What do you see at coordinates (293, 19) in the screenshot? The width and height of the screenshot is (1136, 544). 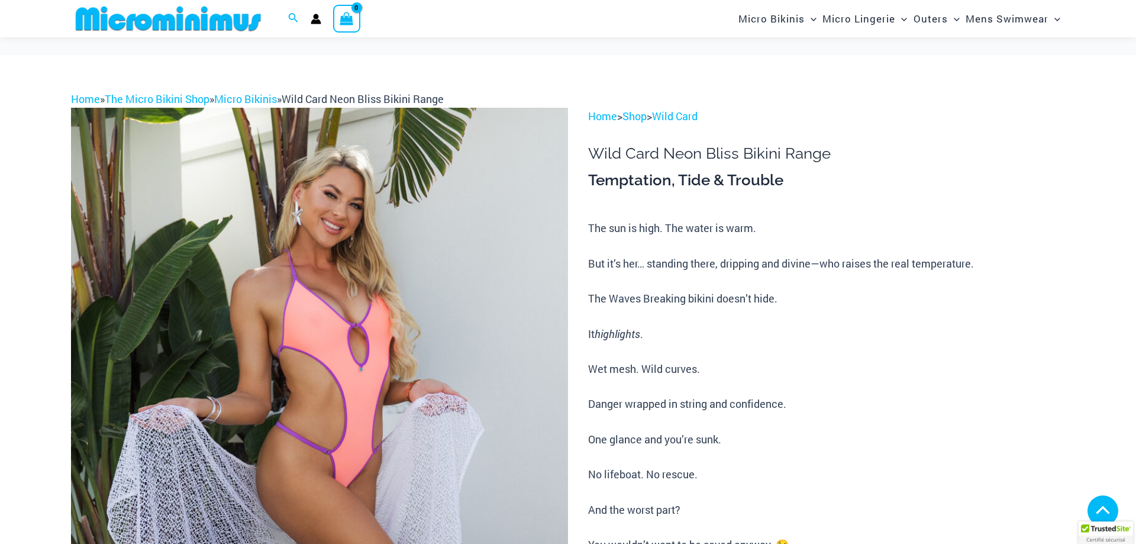 I see `a: Search icon link` at bounding box center [293, 19].